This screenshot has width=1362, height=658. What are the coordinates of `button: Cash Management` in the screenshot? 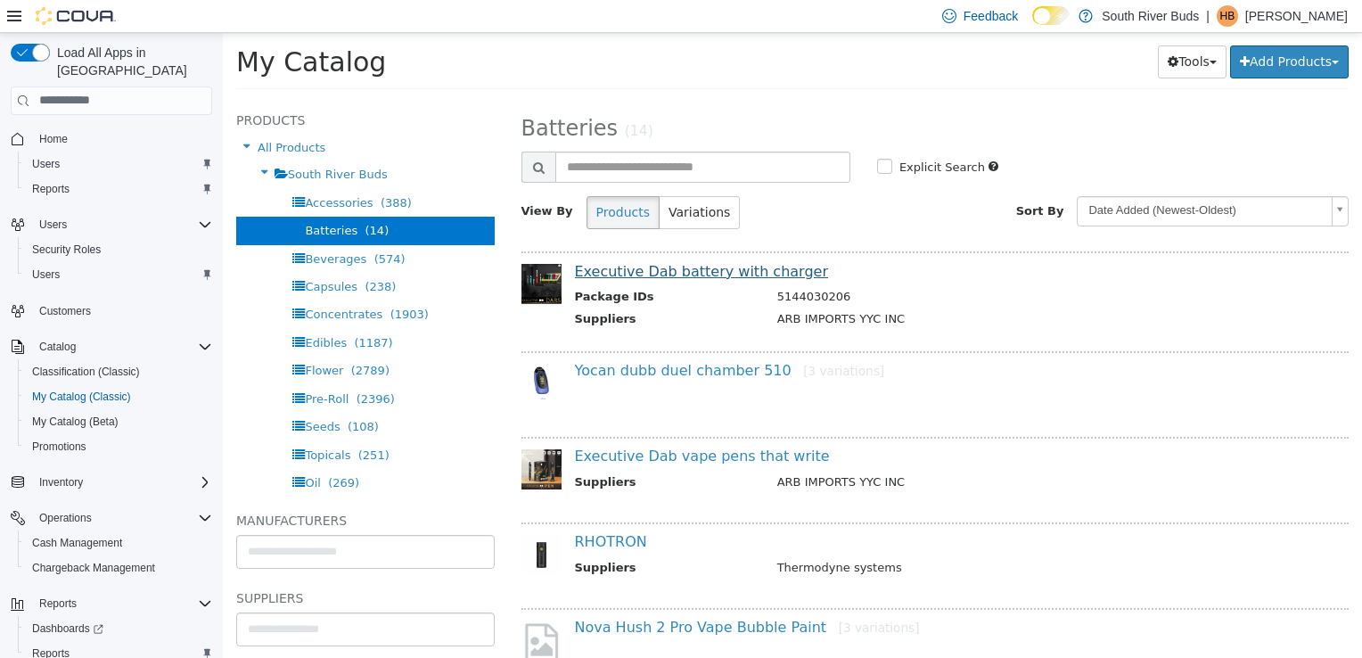 It's located at (119, 543).